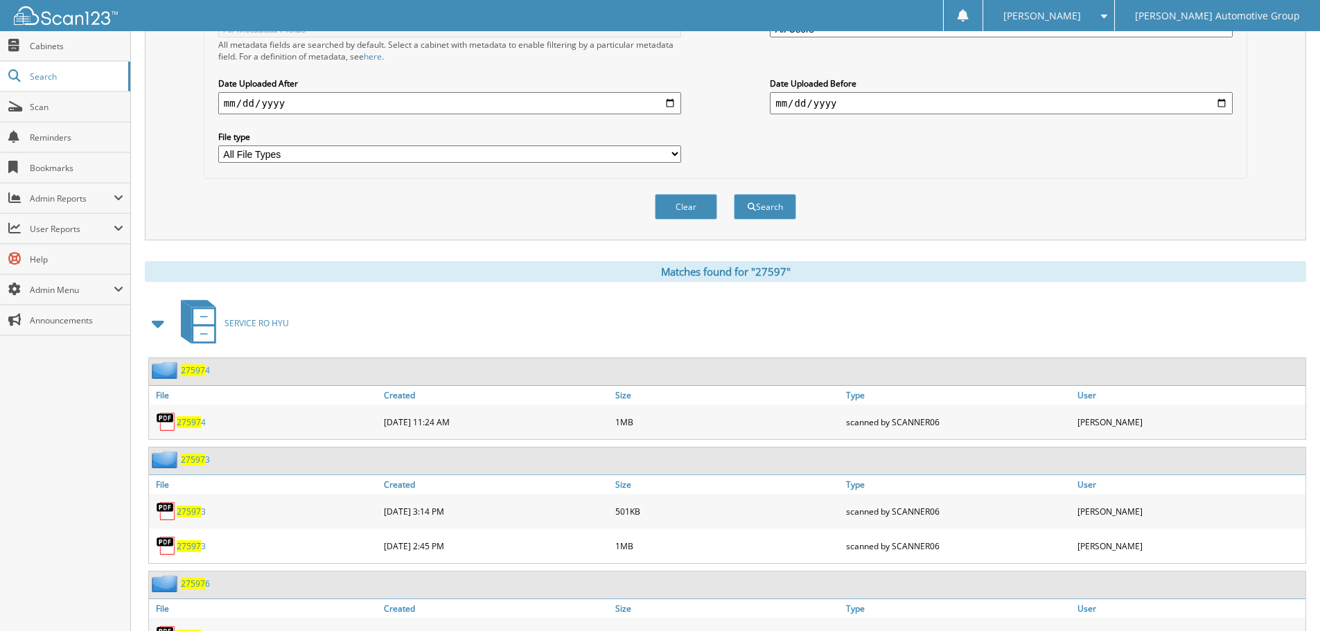  Describe the element at coordinates (76, 107) in the screenshot. I see `span: Scan` at that location.